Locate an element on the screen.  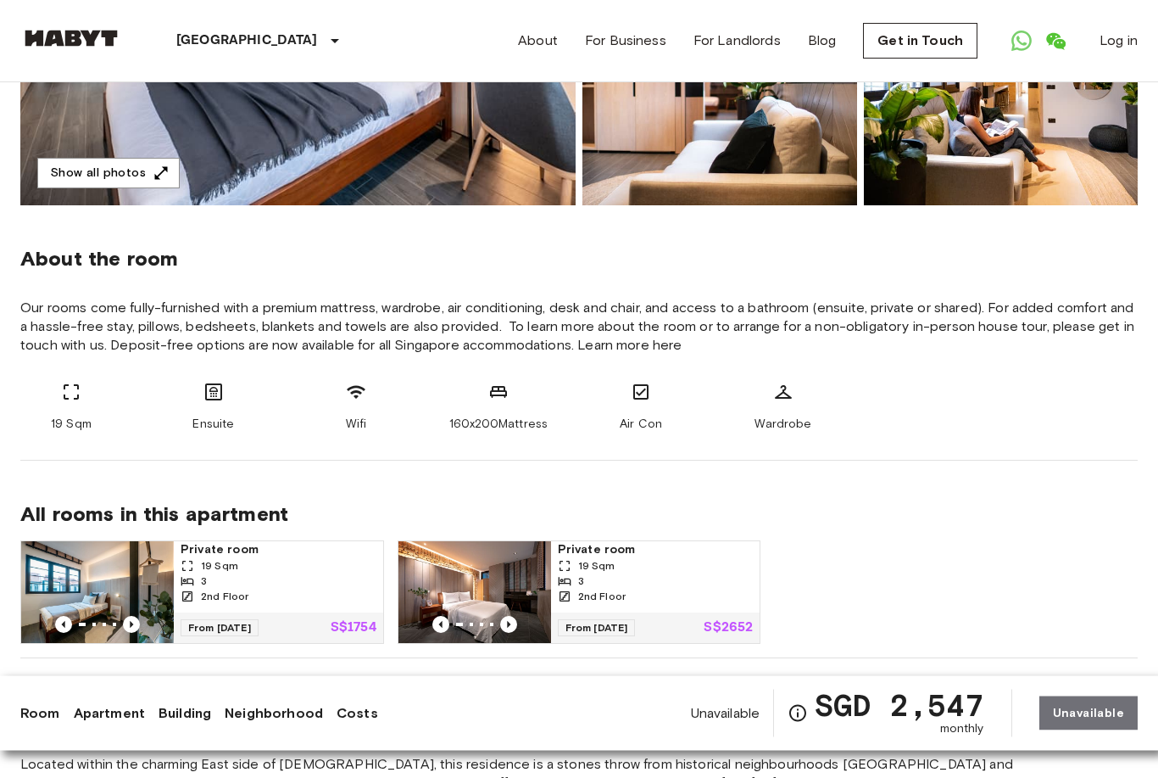
a: Building is located at coordinates (185, 713).